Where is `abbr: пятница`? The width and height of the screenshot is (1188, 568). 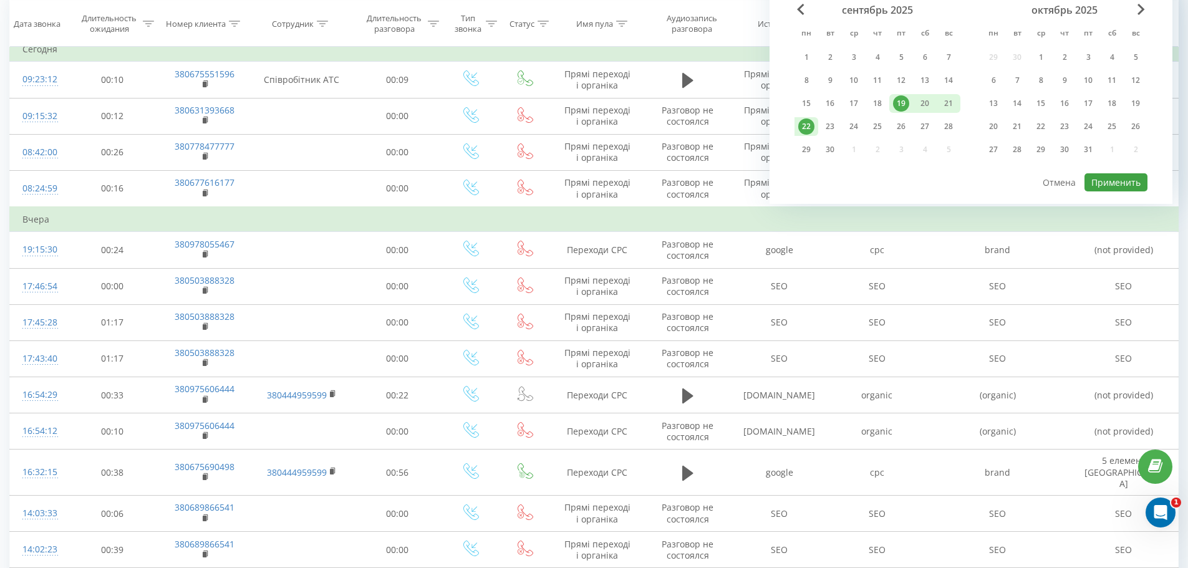 abbr: пятница is located at coordinates (1089, 34).